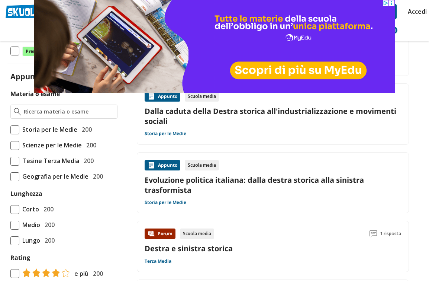  Describe the element at coordinates (273, 116) in the screenshot. I see `a: Dalla caduta della Destra storica all'industrializzazione e movimenti sociali` at that location.